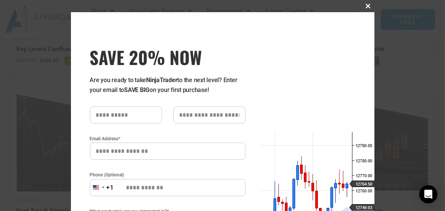 The image size is (445, 211). Describe the element at coordinates (168, 85) in the screenshot. I see `p: Are you ready to take to the next level? Enter your email to on your first purchase!` at that location.